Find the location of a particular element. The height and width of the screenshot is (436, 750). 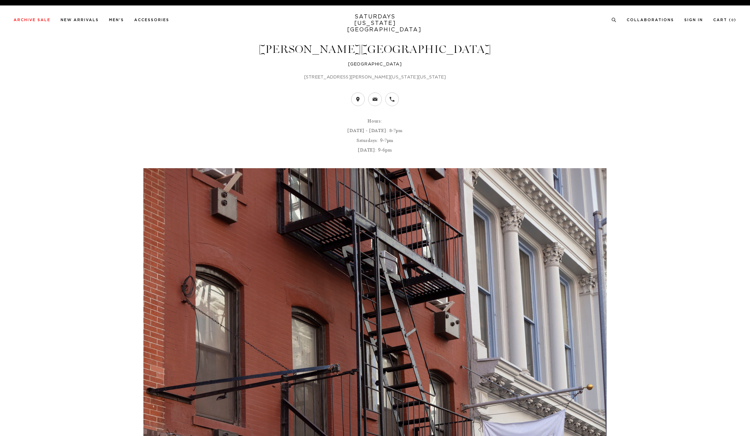

p: Saturdays: 9-7pm is located at coordinates (375, 140).